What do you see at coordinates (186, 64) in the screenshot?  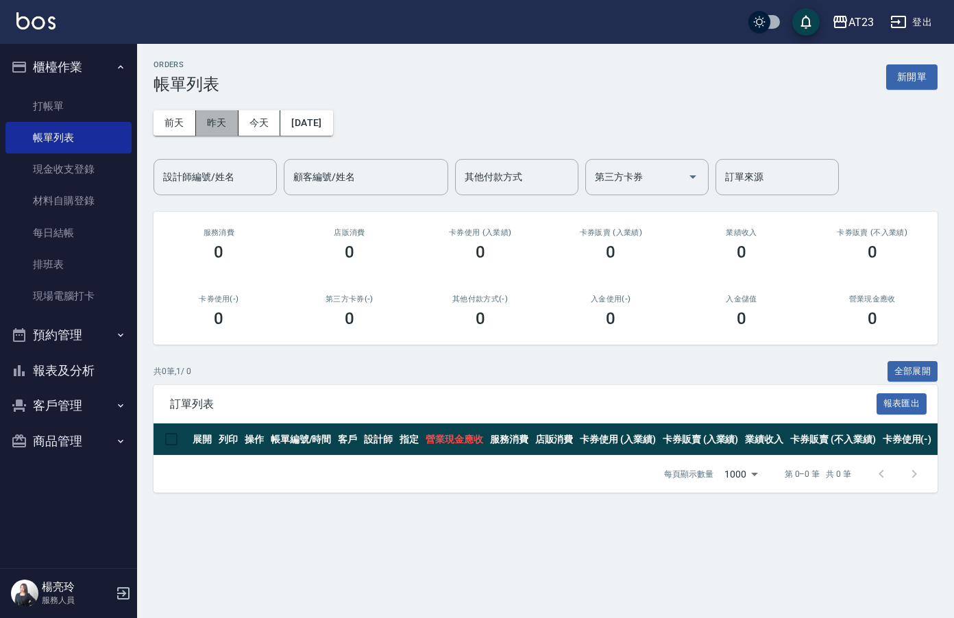 I see `h2: ORDERS` at bounding box center [186, 64].